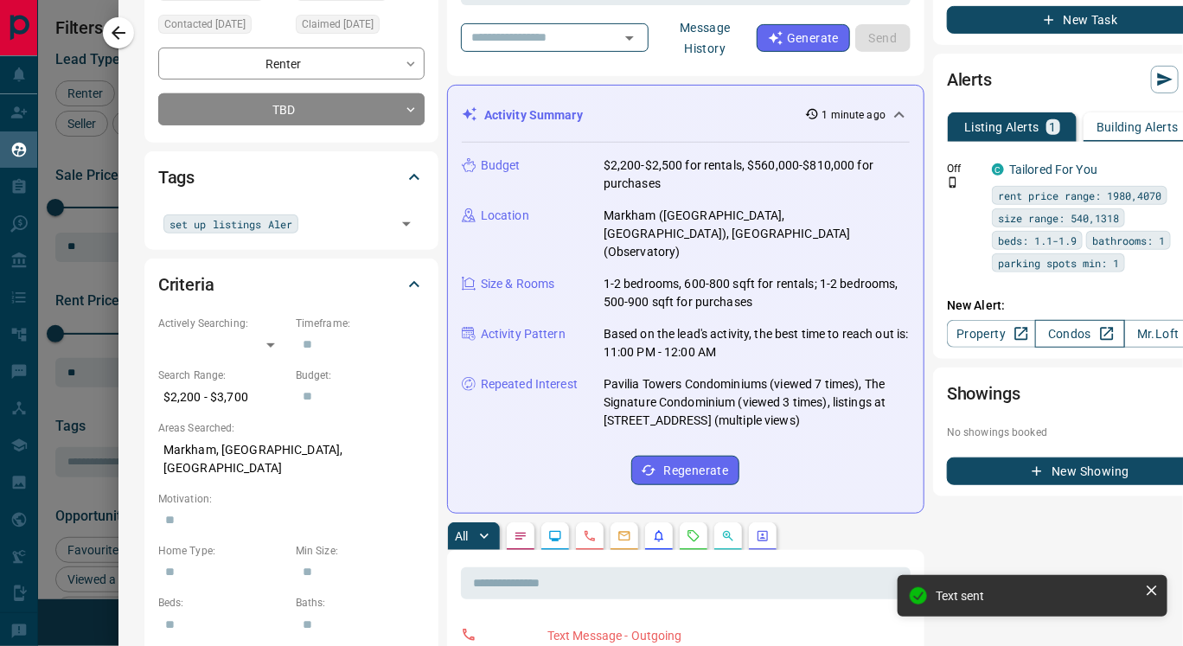 This screenshot has height=646, width=1183. Describe the element at coordinates (176, 177) in the screenshot. I see `h2: Tags` at that location.